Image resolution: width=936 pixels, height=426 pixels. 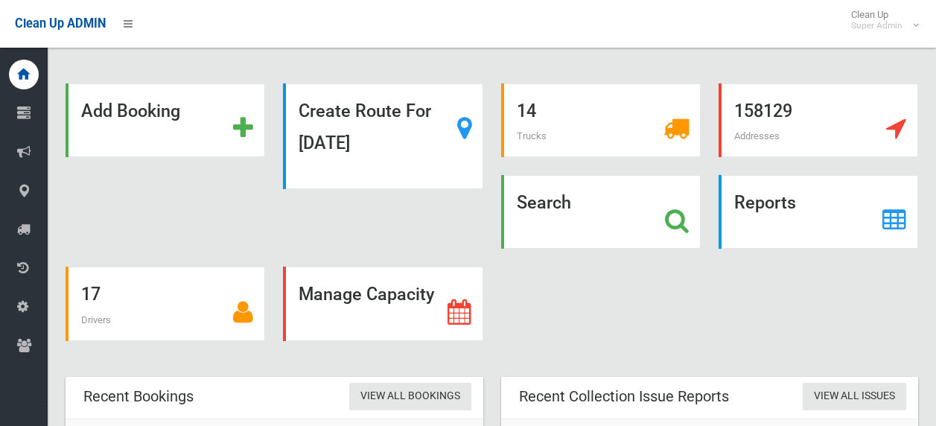 I want to click on a: View All Issues, so click(x=854, y=396).